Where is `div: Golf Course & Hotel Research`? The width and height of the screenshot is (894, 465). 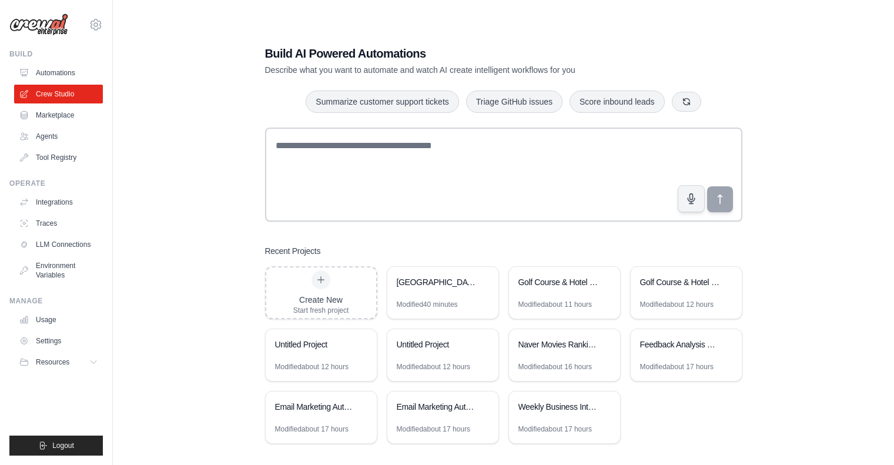 div: Golf Course & Hotel Research is located at coordinates (680, 282).